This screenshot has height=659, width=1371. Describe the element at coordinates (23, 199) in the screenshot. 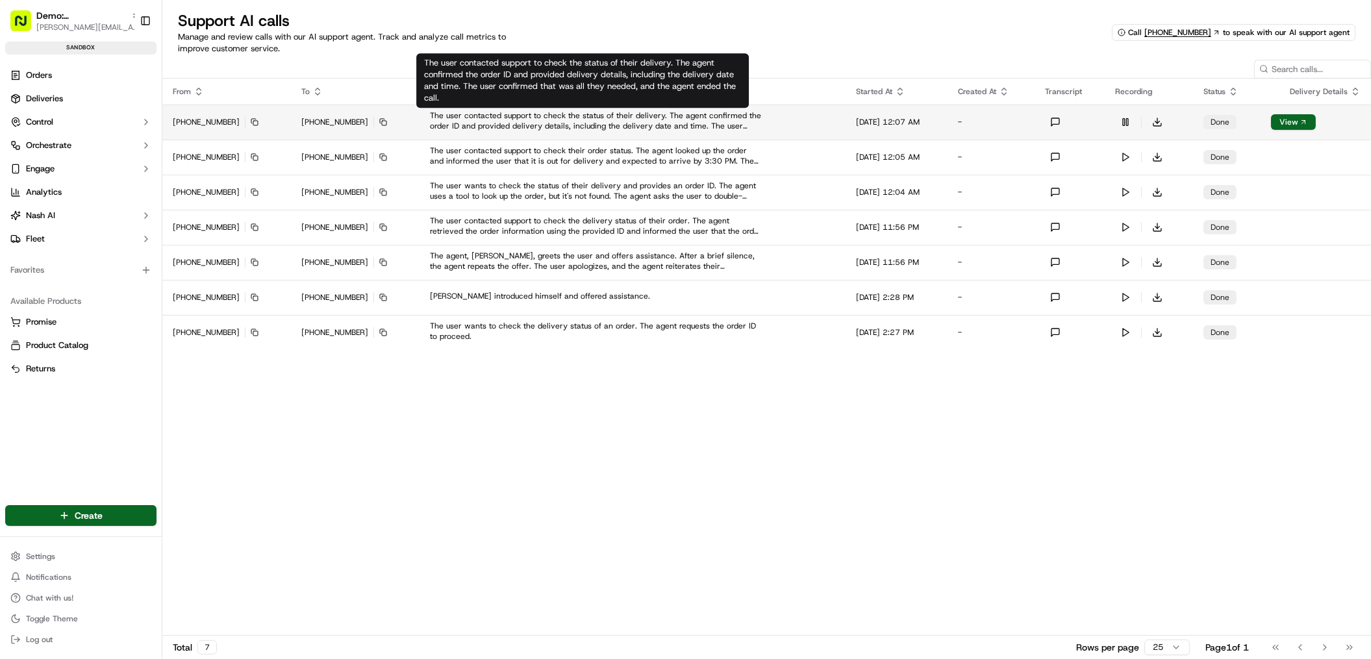

I see `img: Frederick Szydlowski` at that location.